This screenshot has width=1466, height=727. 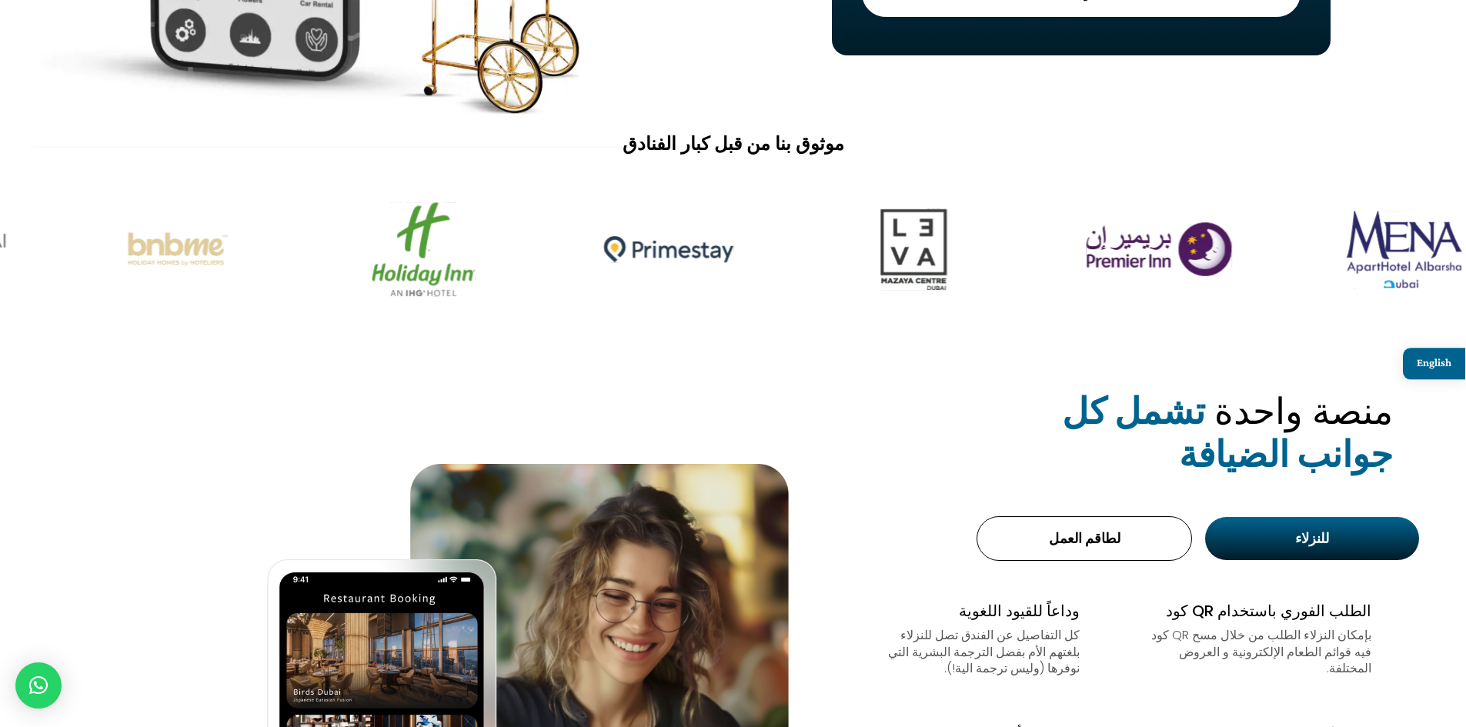 I want to click on p: كل التفاصيل عن الفندق تصل للنزلاء بلغتهم الأم بفضل الترجمة البشرية التي نوفرها (وليس ترجمة الية!)., so click(x=984, y=652).